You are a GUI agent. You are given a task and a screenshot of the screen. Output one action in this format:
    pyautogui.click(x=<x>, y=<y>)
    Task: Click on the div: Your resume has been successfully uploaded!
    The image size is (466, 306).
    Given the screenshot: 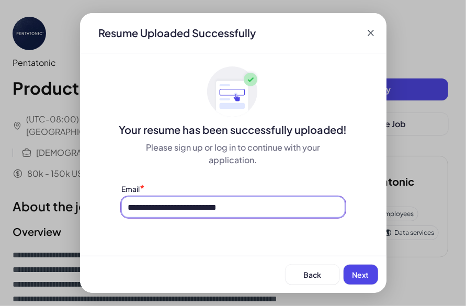 What is the action you would take?
    pyautogui.click(x=233, y=130)
    